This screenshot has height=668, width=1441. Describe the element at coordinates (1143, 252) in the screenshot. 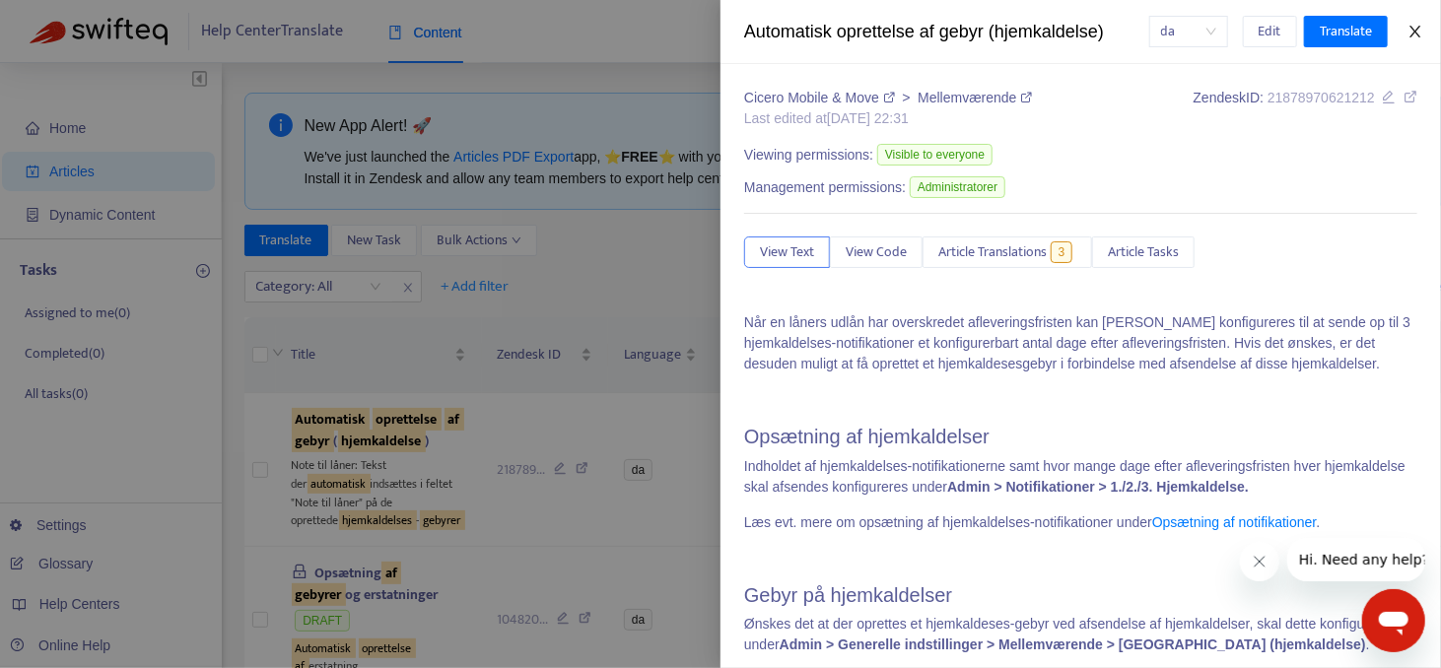

I see `span: Article Tasks` at that location.